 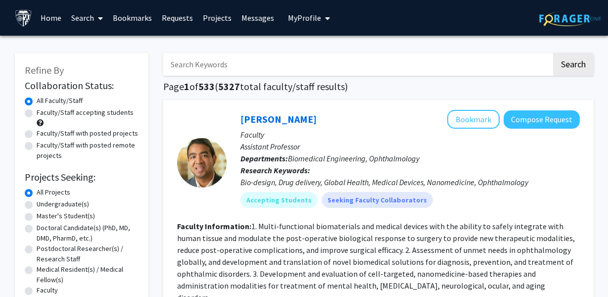 I want to click on button: Search, so click(x=573, y=64).